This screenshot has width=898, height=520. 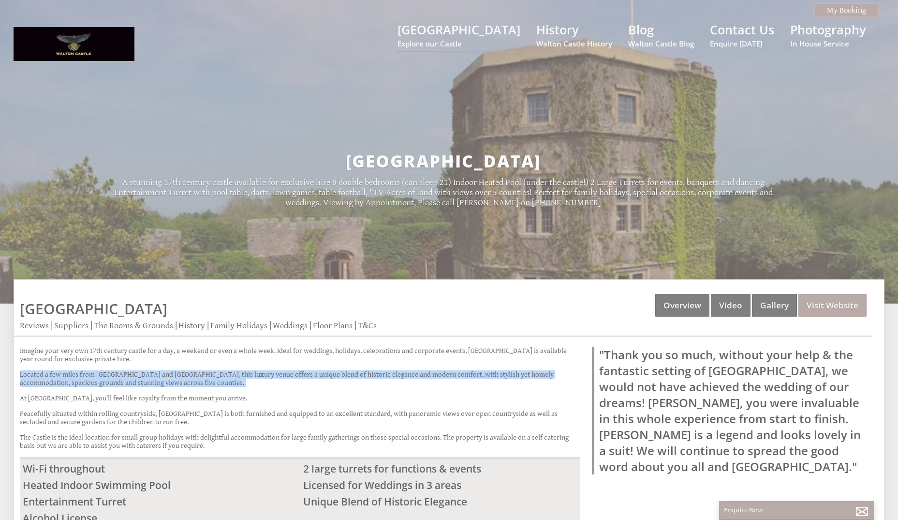 What do you see at coordinates (574, 44) in the screenshot?
I see `small: Walton Castle History` at bounding box center [574, 44].